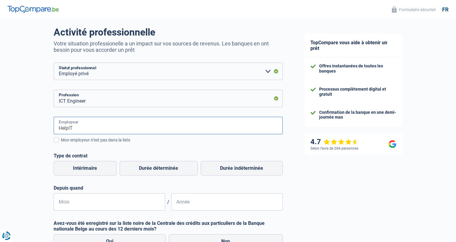 The height and width of the screenshot is (242, 456). Describe the element at coordinates (227, 202) in the screenshot. I see `input: AAAA` at that location.